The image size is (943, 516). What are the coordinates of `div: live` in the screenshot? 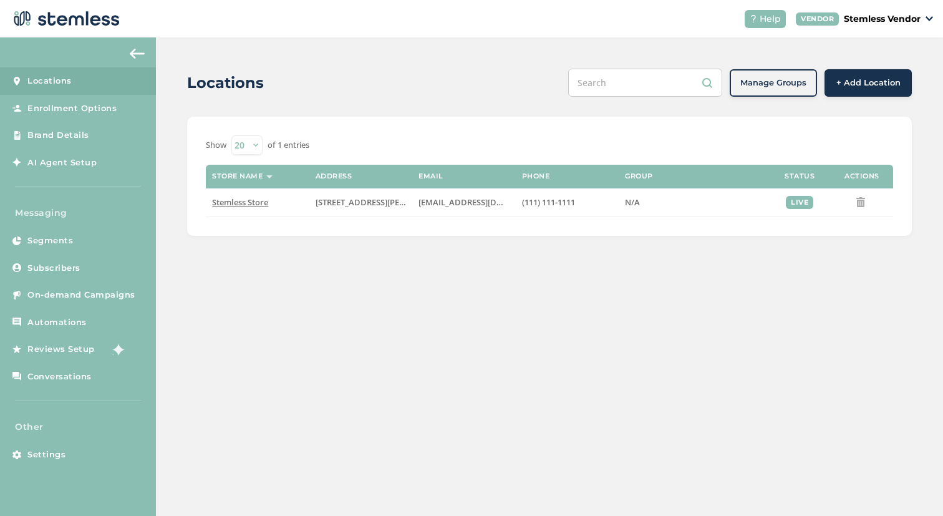 It's located at (799, 202).